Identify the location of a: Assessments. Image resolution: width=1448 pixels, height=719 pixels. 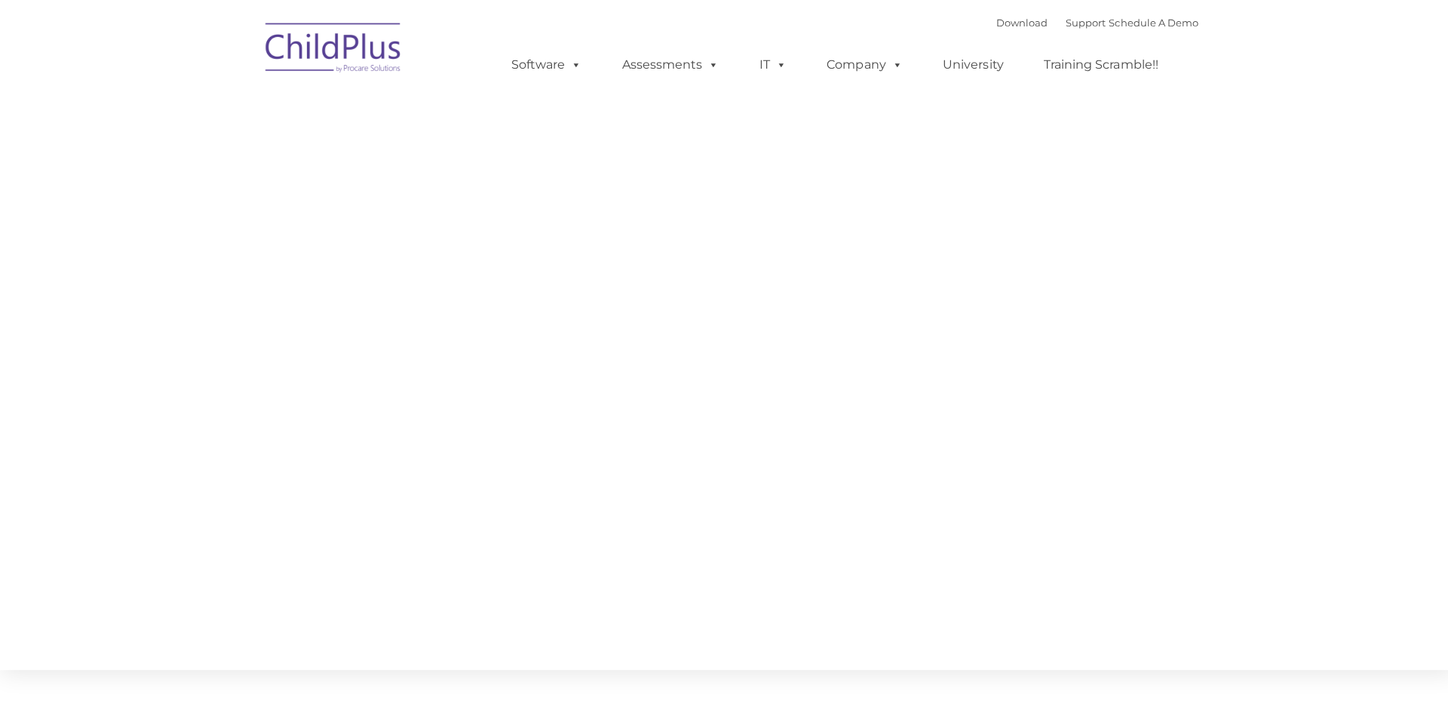
(667, 64).